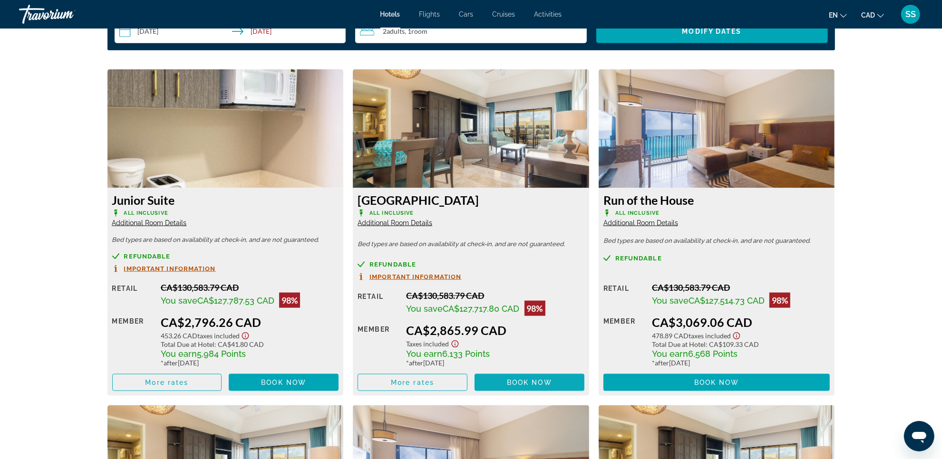 The image size is (942, 459). I want to click on a: Travorium, so click(67, 14).